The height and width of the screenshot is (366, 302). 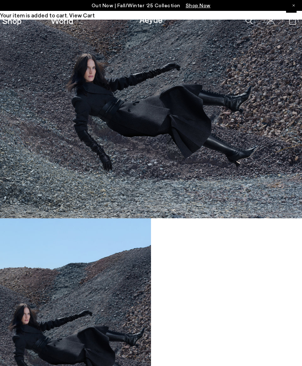 What do you see at coordinates (151, 5) in the screenshot?
I see `p: Out Now | Fall/Winter ‘25 Collection` at bounding box center [151, 5].